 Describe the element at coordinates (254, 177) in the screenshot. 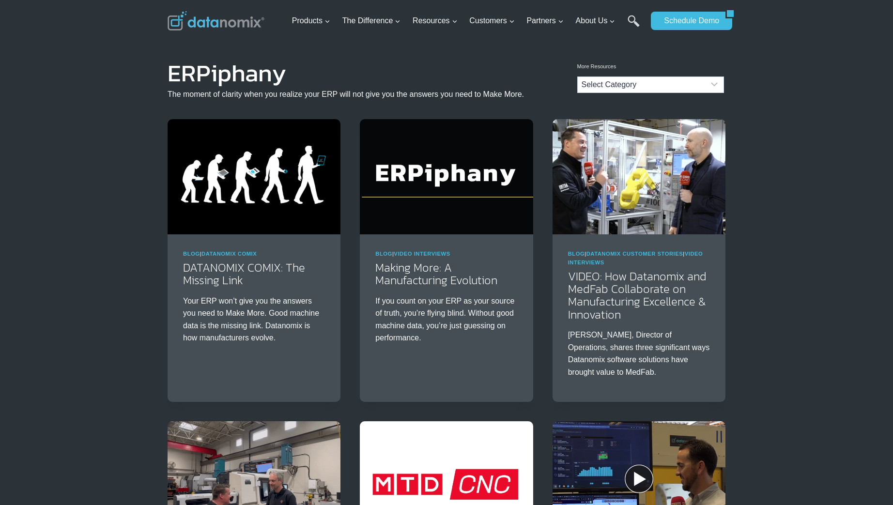

I see `a: Good Machine Data is The Missing Link. Datanomix is How You Evolve.` at that location.